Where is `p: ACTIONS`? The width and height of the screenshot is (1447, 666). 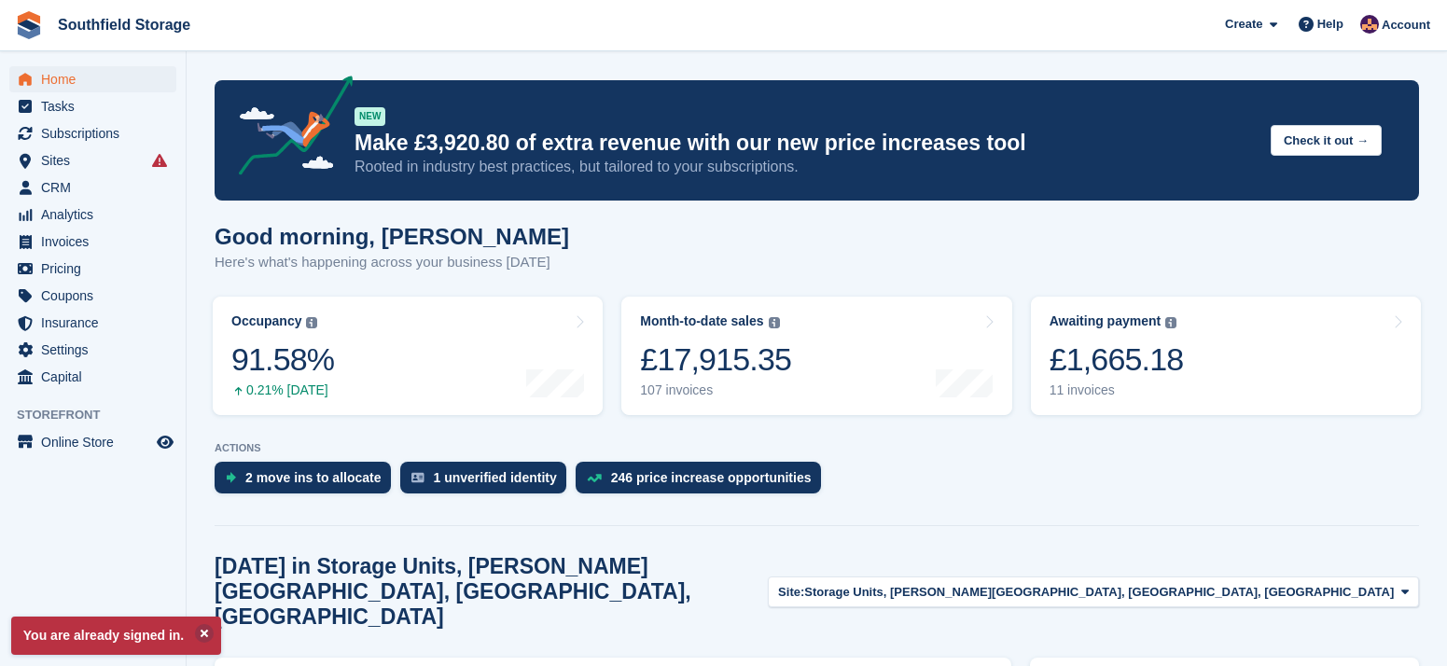
p: ACTIONS is located at coordinates (816, 448).